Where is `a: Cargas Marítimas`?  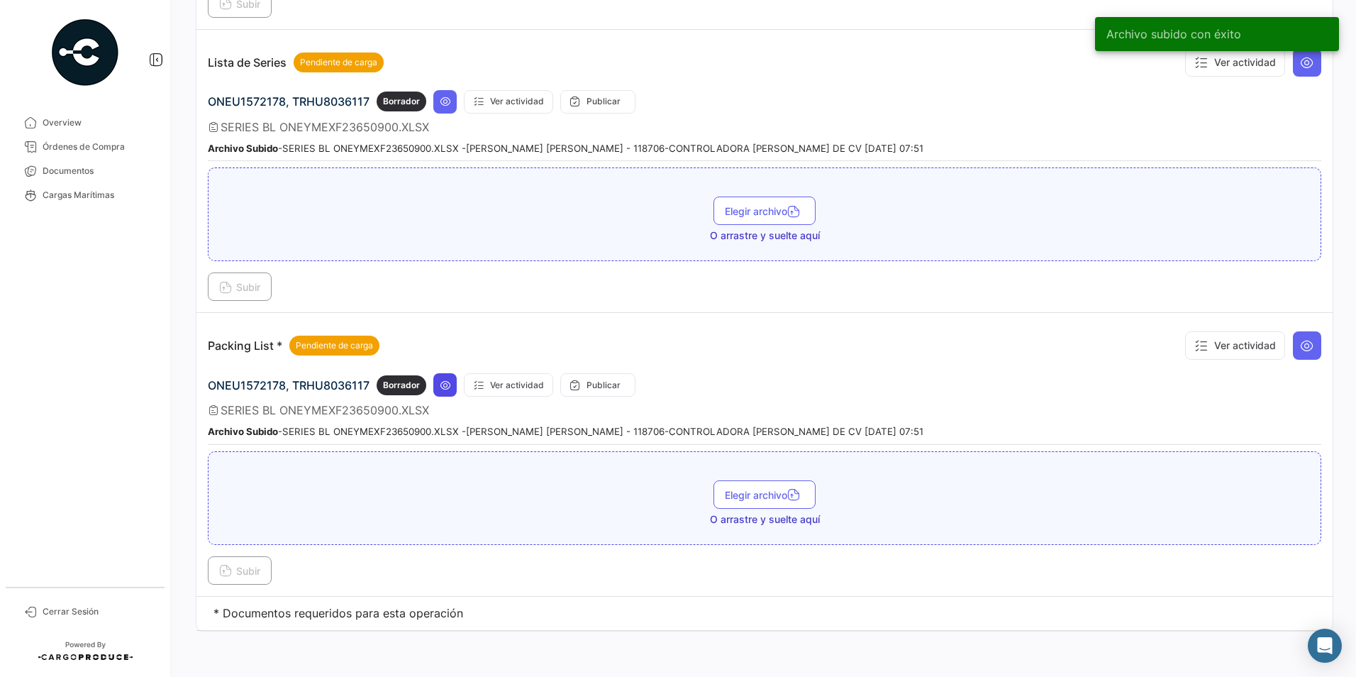 a: Cargas Marítimas is located at coordinates (85, 195).